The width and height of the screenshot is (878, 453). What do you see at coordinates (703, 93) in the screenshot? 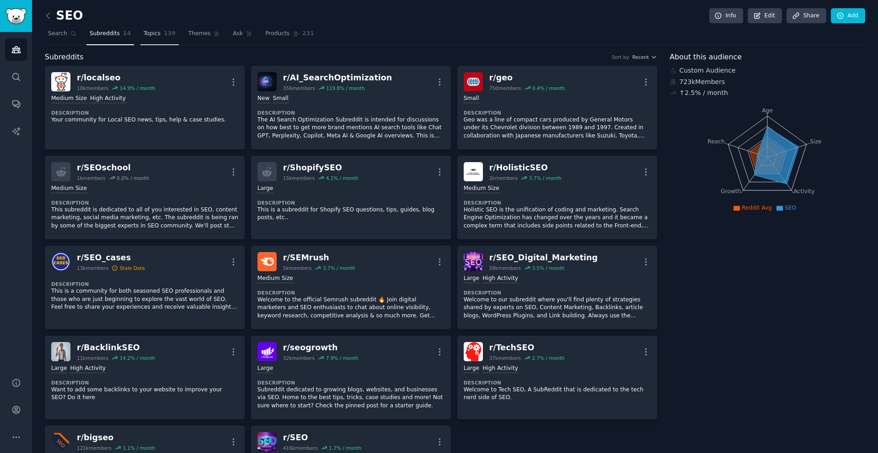
I see `div: ↑ 2.5 % / month` at bounding box center [703, 93].